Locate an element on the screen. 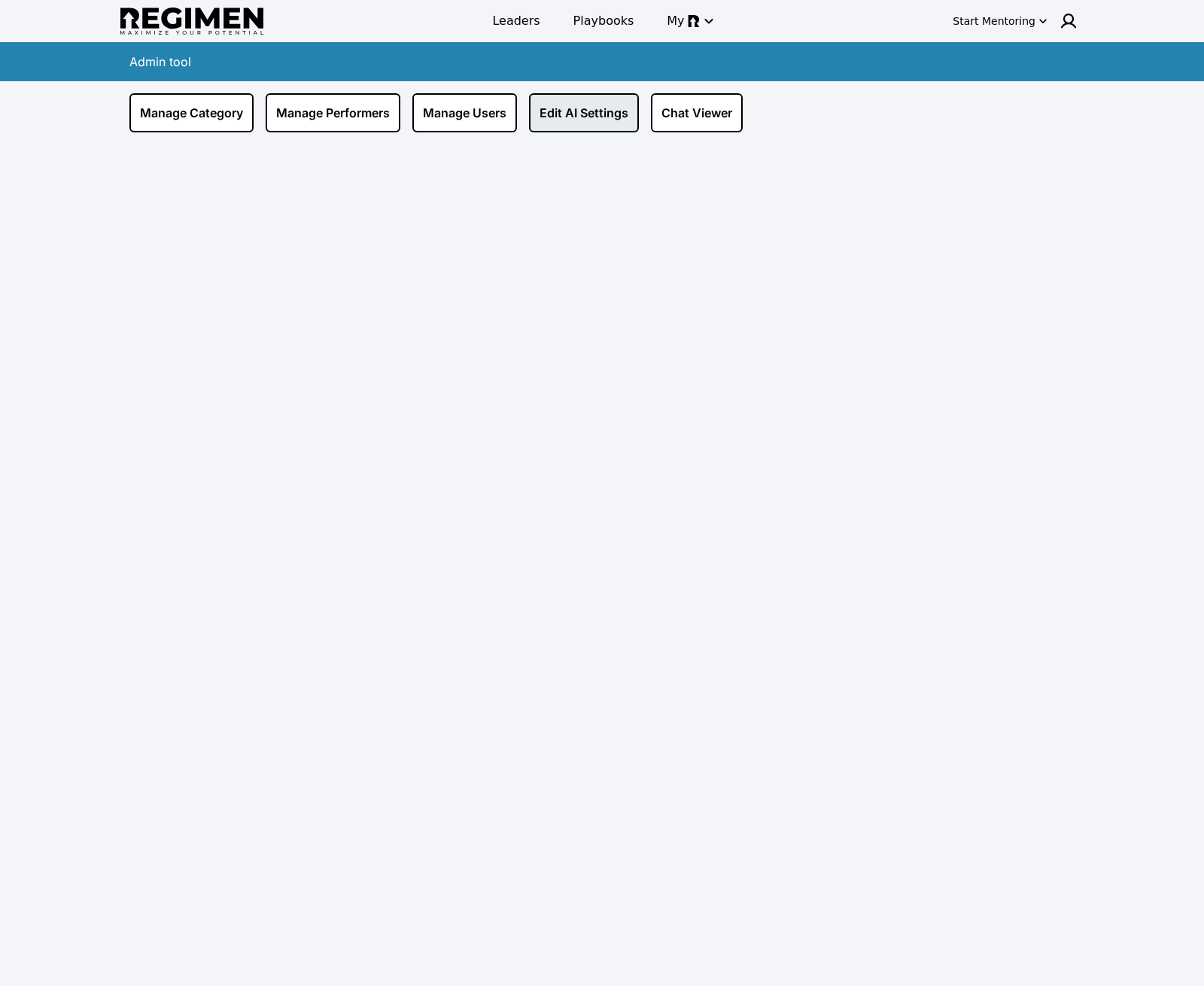  button: My is located at coordinates (688, 21).